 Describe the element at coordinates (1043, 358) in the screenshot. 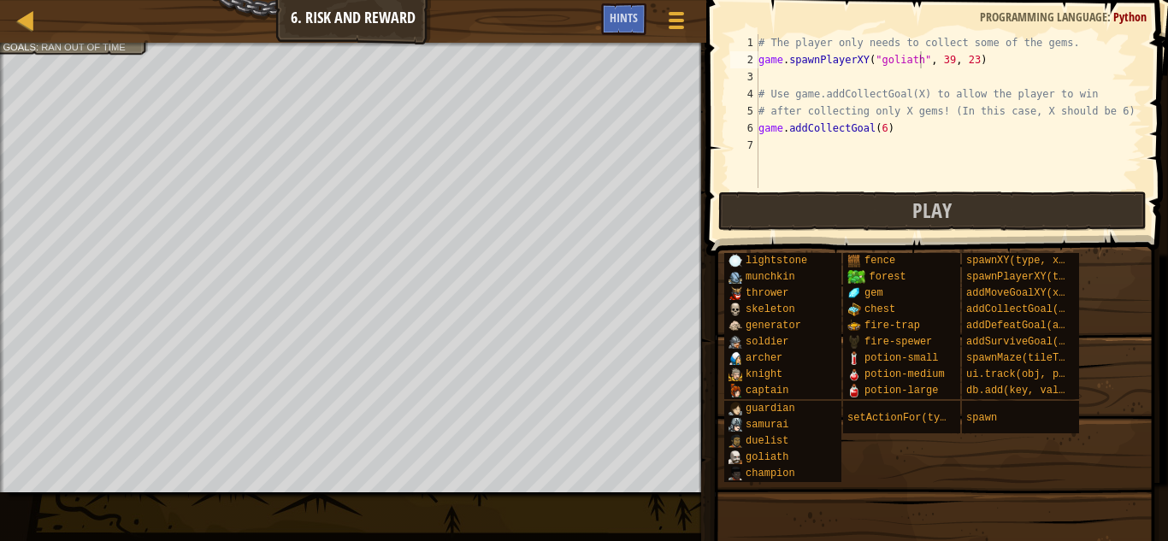

I see `span: spawnMaze(tileType, seed)` at that location.